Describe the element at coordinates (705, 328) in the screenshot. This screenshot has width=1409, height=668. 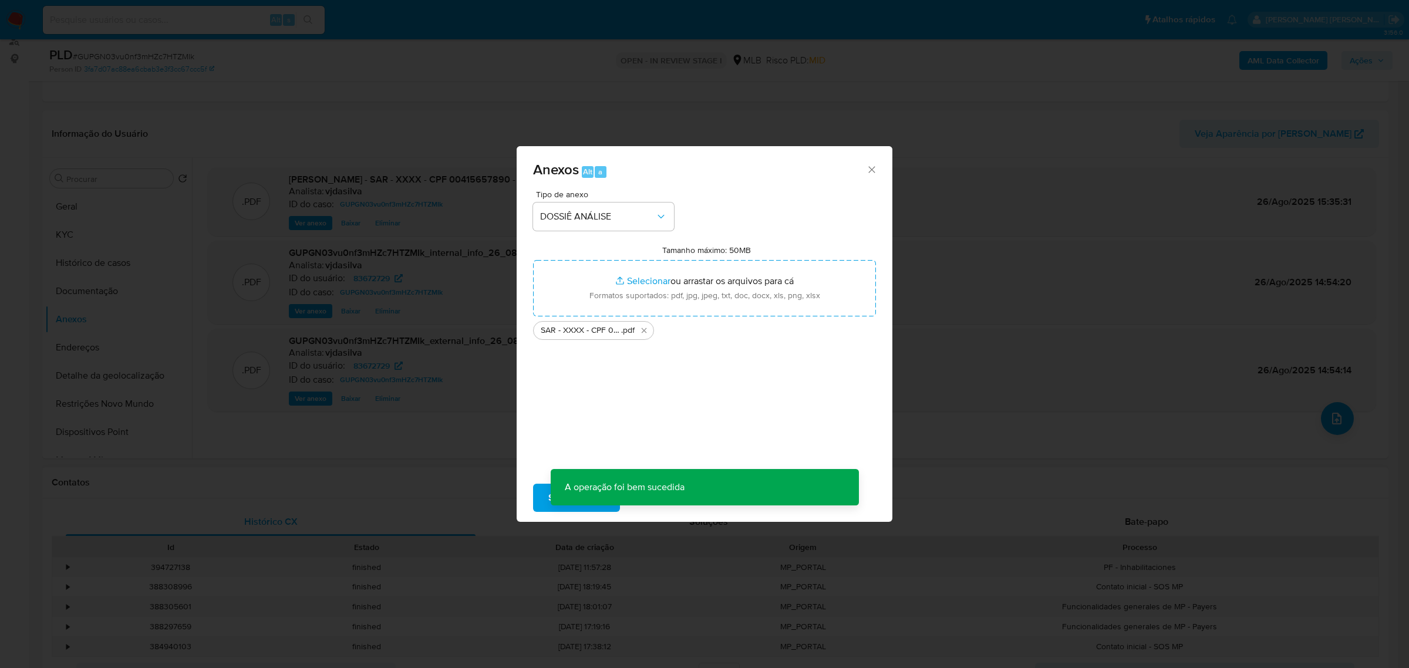
I see `ul: Arquivos selecionados` at that location.